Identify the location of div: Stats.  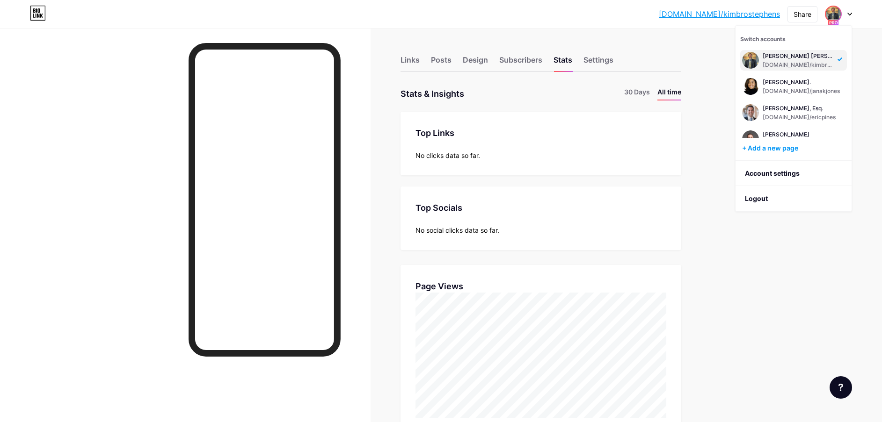
(563, 63).